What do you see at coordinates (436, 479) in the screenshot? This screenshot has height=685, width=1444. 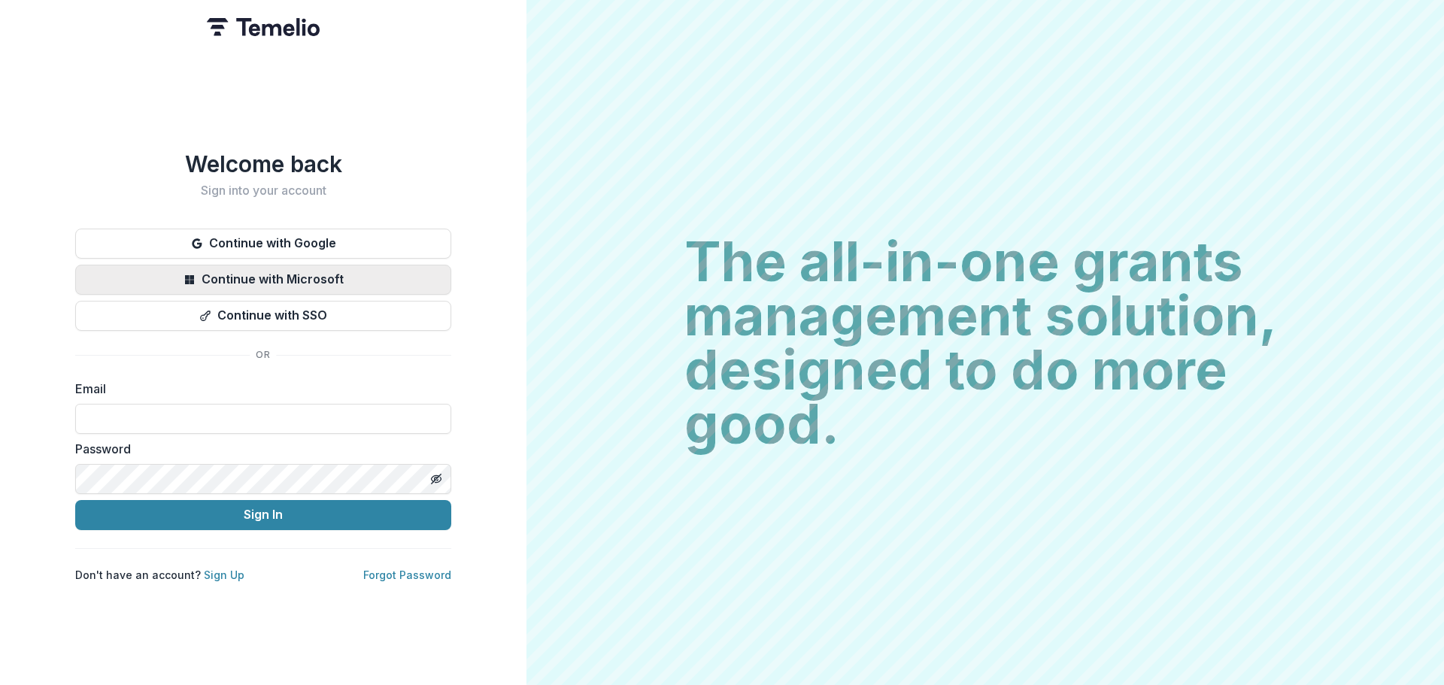 I see `button: Toggle password visibility` at bounding box center [436, 479].